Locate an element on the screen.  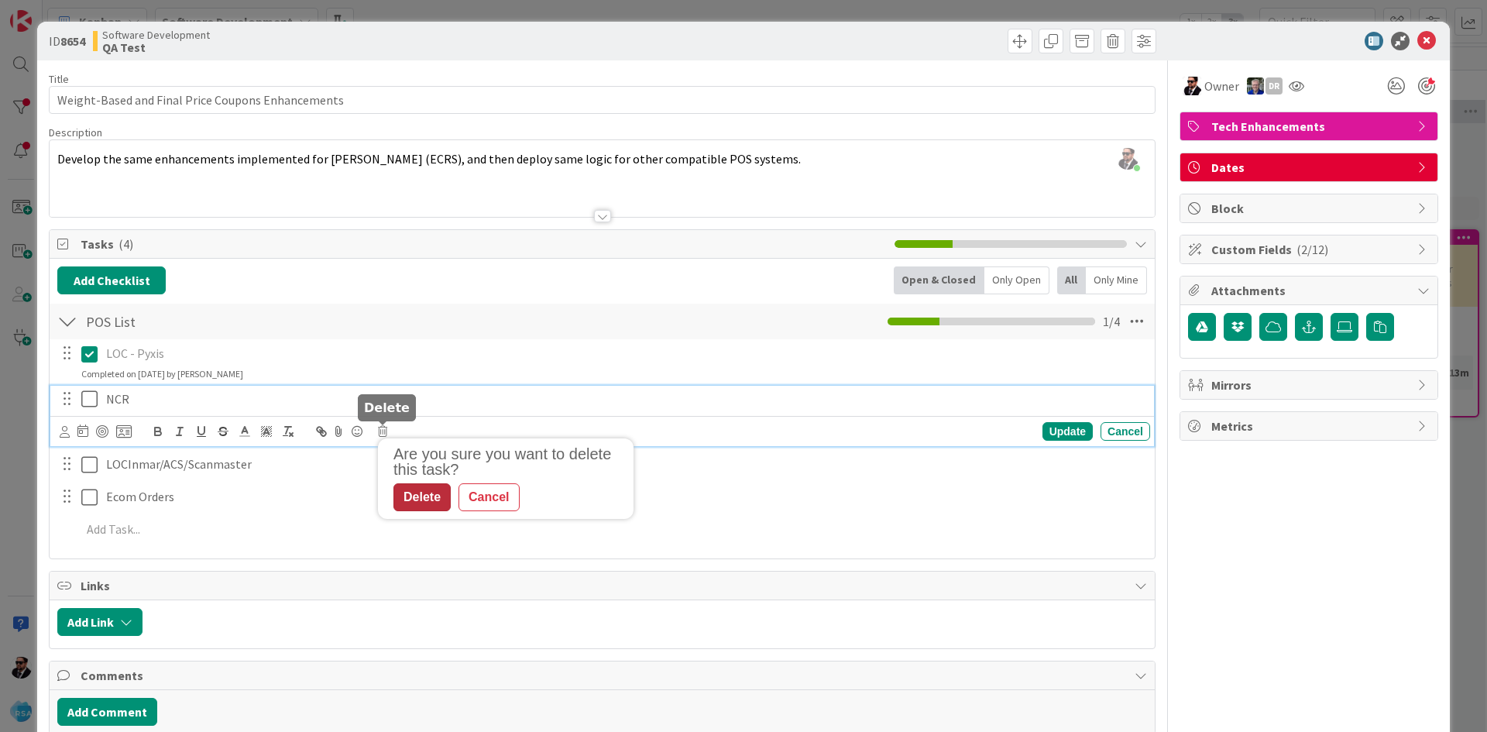
img: RT is located at coordinates (1255, 86).